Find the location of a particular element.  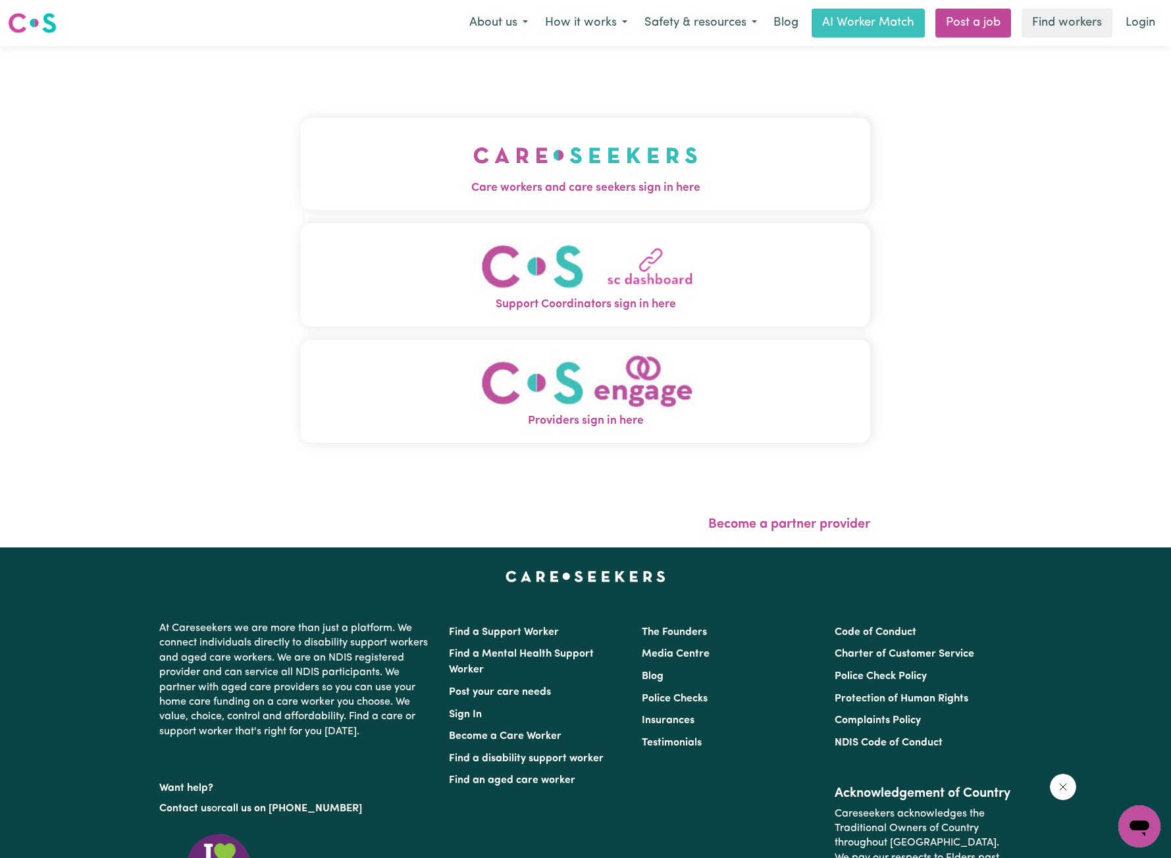

button: How it works is located at coordinates (586, 23).